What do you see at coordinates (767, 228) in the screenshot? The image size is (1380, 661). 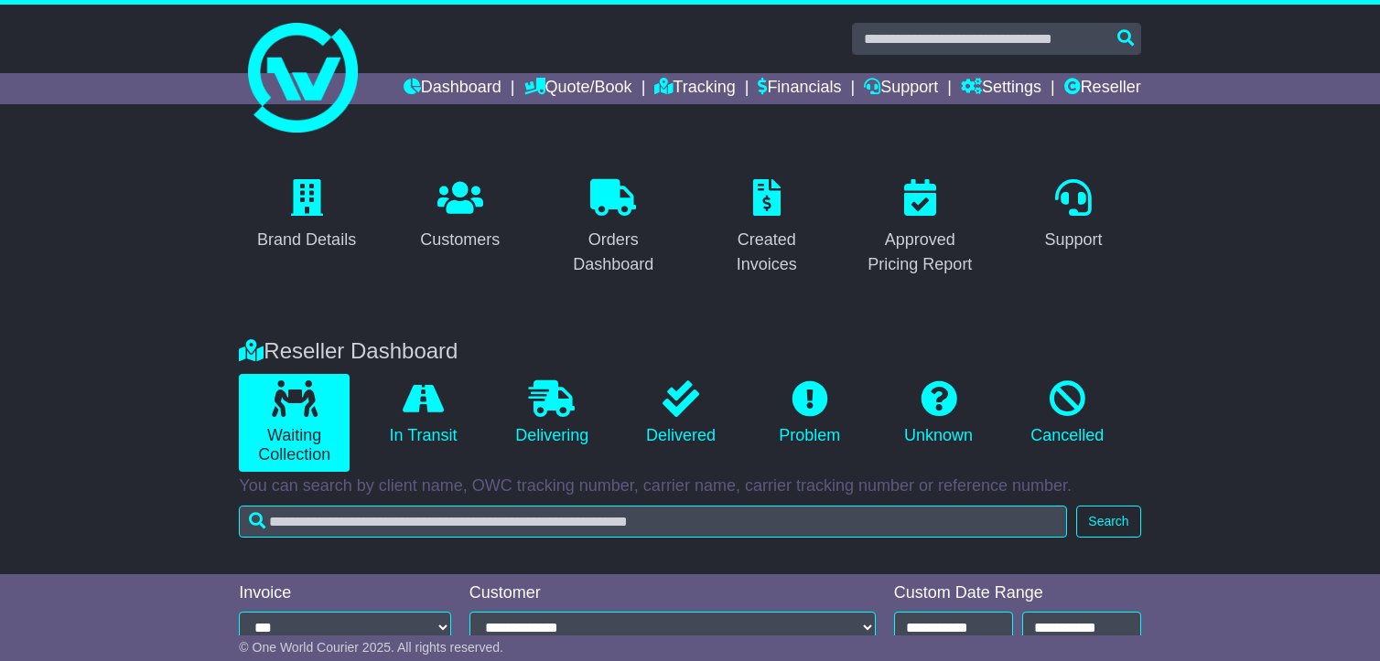 I see `a: Created Invoices` at bounding box center [767, 228].